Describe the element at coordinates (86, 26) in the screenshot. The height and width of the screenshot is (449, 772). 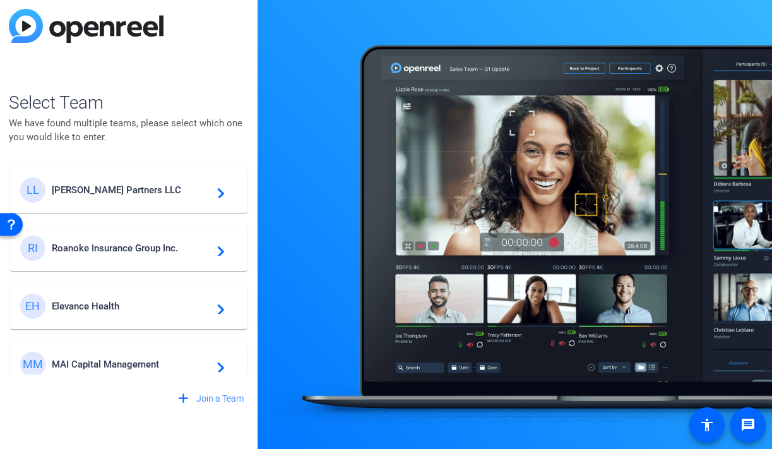
I see `img: blue-gradient.svg` at that location.